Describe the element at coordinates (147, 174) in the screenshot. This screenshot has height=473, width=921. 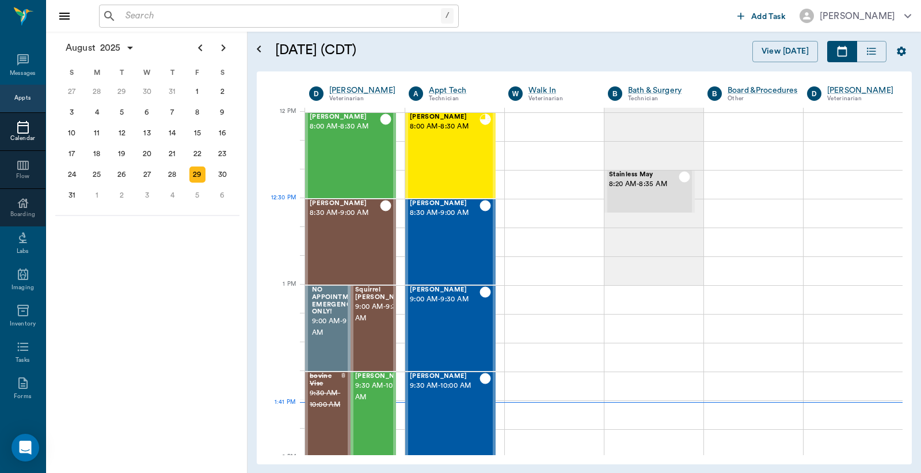
I see `div: Wednesday, August 27, 2025` at that location.